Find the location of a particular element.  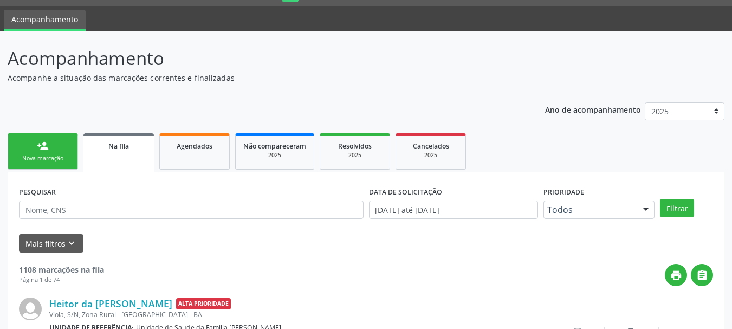

a: Acompanhamento is located at coordinates (44, 20).